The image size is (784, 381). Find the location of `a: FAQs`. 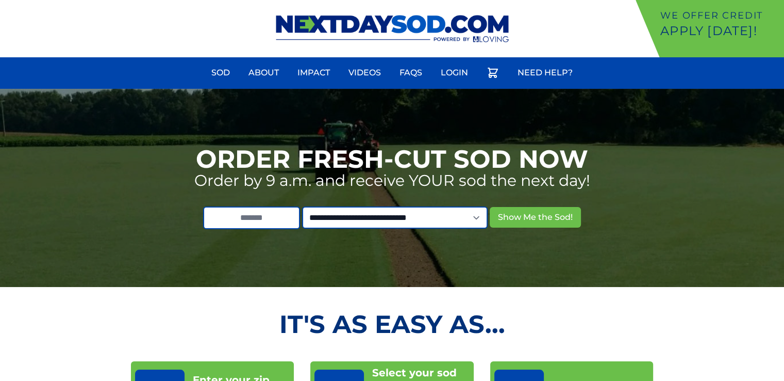

a: FAQs is located at coordinates (411, 73).